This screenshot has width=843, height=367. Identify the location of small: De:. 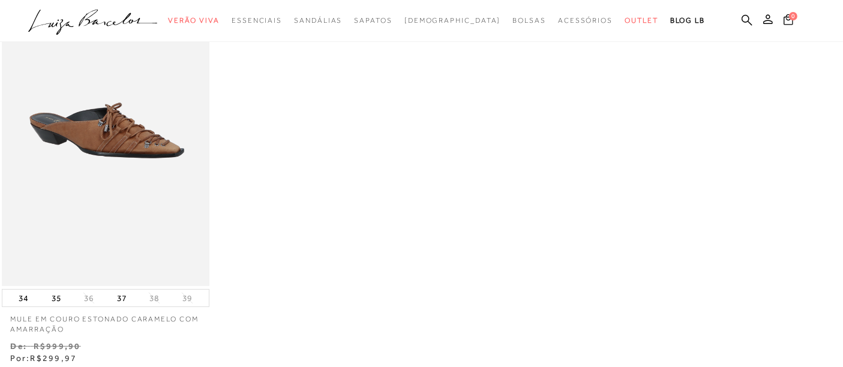
(19, 346).